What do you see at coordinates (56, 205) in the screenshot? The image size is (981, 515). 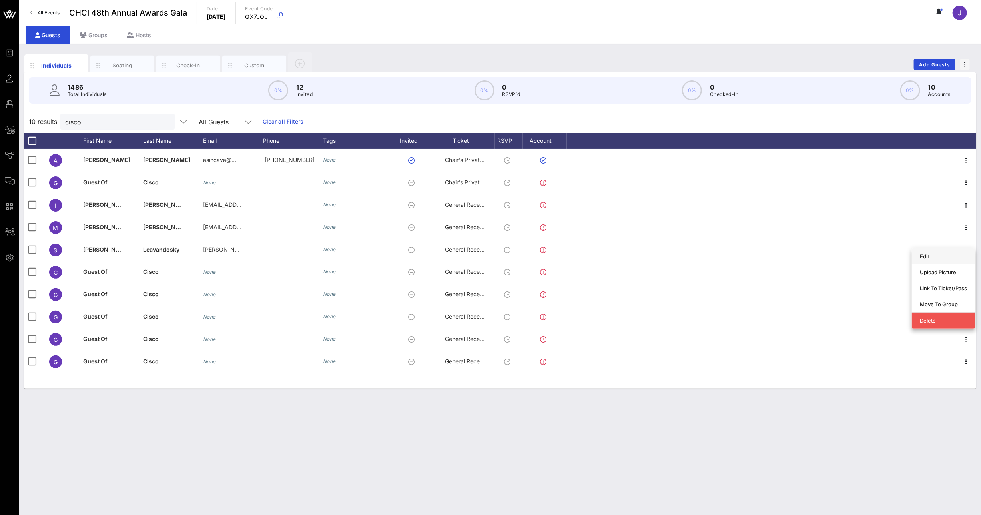 I see `span: I` at bounding box center [56, 205].